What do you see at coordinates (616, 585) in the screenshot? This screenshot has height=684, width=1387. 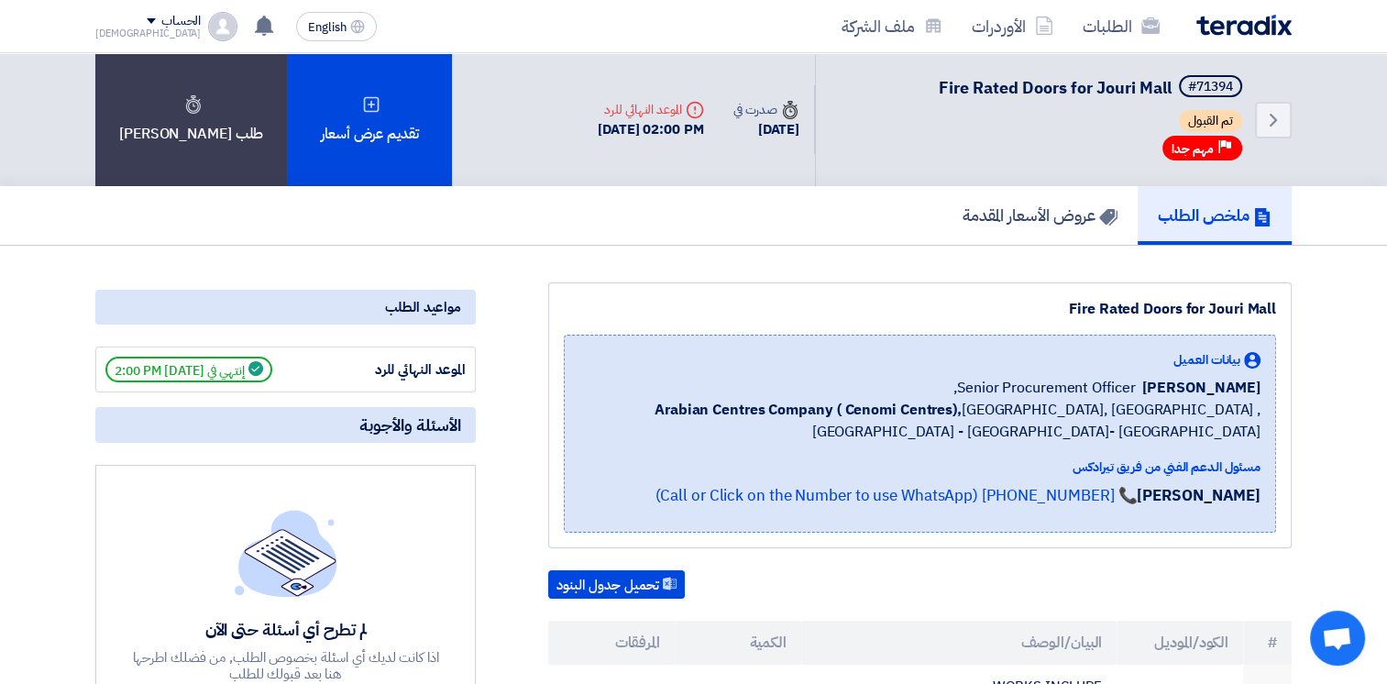 I see `button: تحميل جدول البنود` at bounding box center [616, 585].